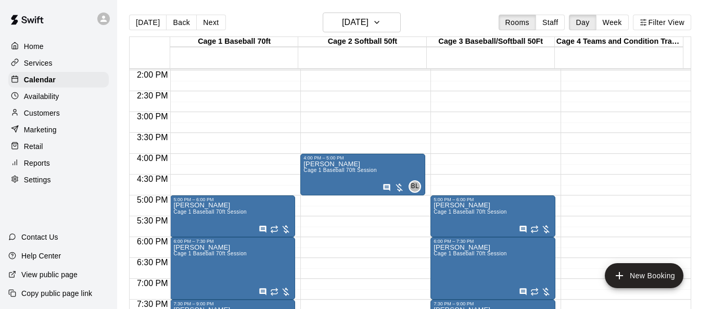 The width and height of the screenshot is (711, 309). Describe the element at coordinates (42, 113) in the screenshot. I see `p: Customers` at that location.